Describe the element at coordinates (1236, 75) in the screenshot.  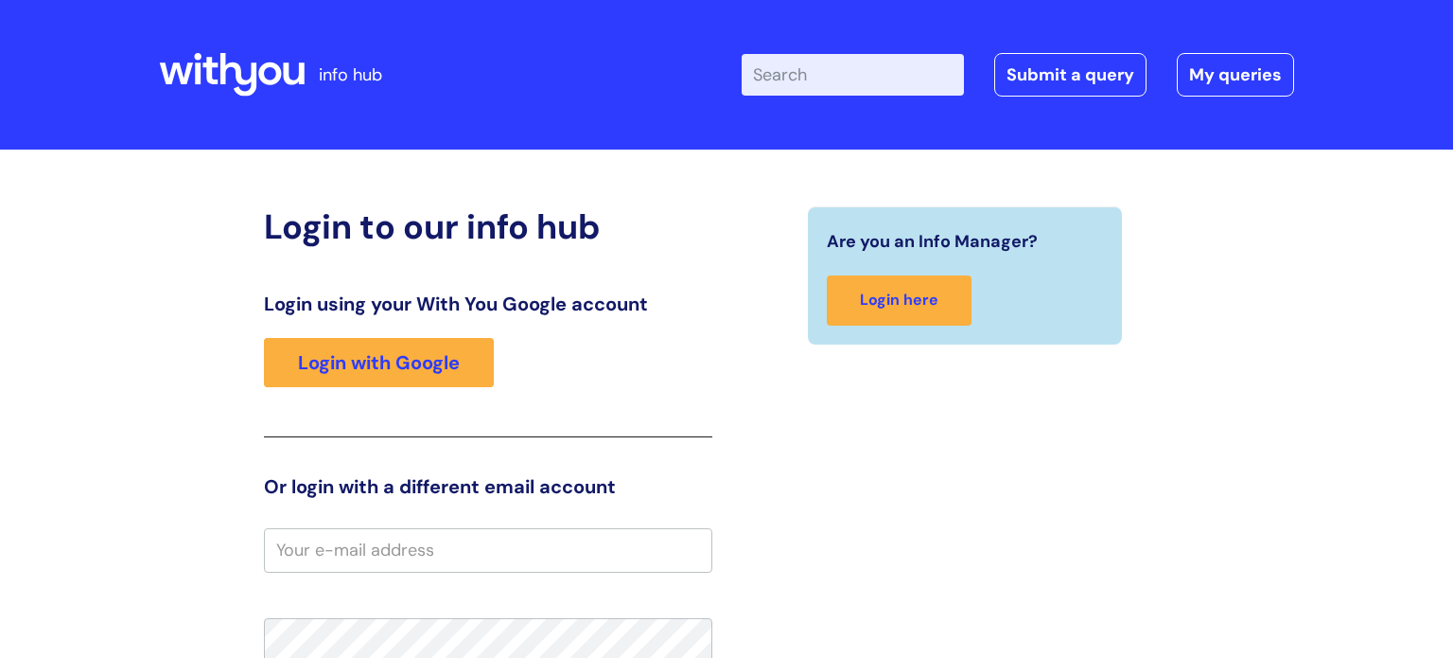
I see `a: My queries` at that location.